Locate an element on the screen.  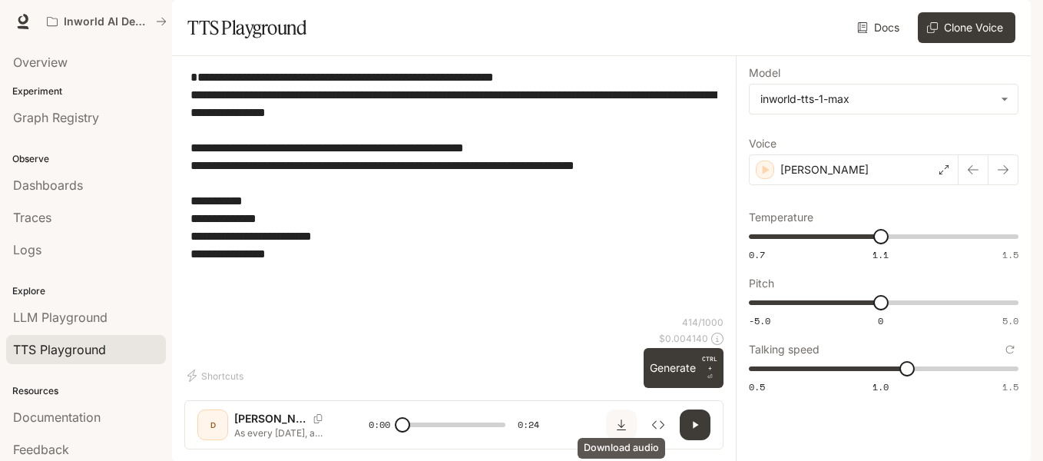
span: 0.5 is located at coordinates (757, 386).